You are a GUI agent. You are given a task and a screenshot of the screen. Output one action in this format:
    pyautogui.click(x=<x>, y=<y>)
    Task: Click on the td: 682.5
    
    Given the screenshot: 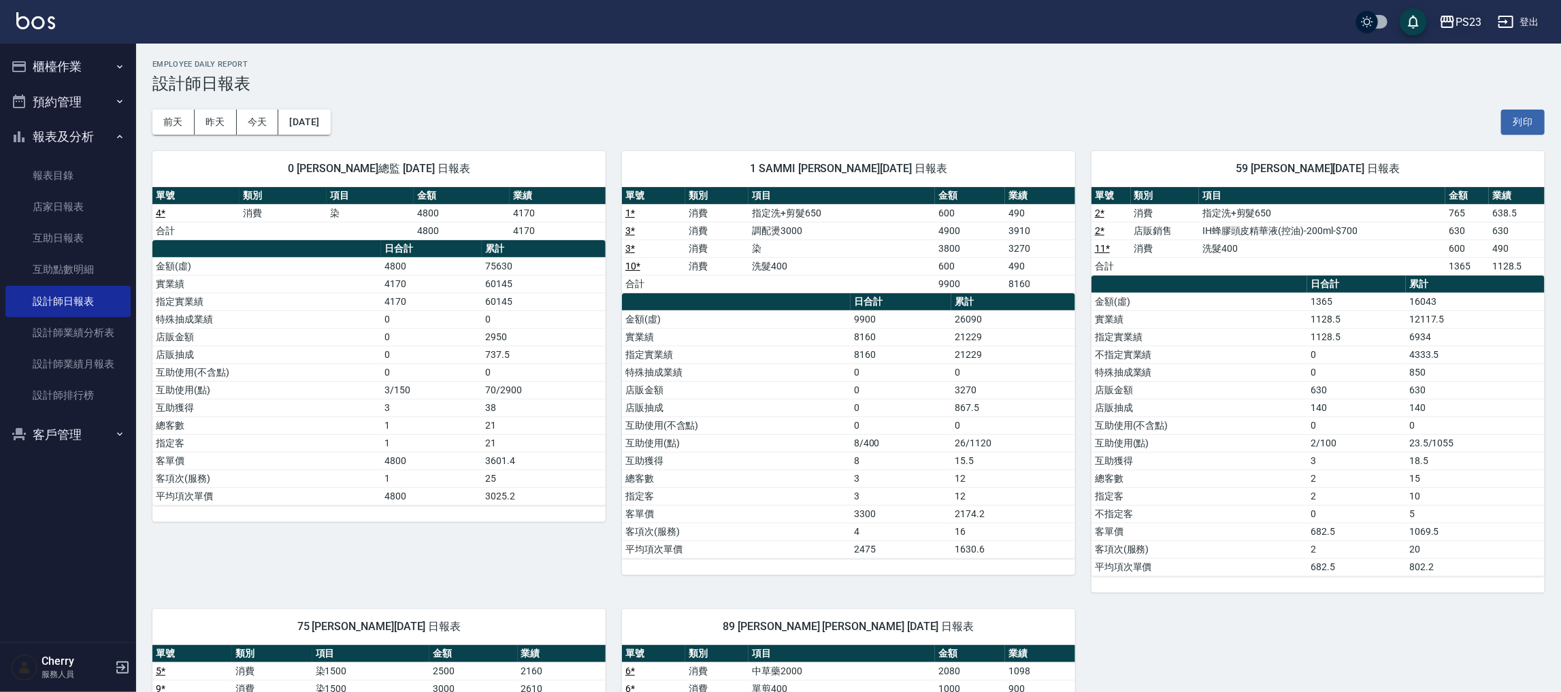 What is the action you would take?
    pyautogui.click(x=1356, y=532)
    